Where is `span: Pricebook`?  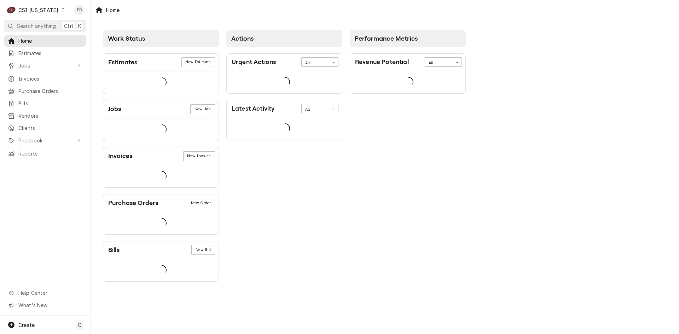 span: Pricebook is located at coordinates (45, 140).